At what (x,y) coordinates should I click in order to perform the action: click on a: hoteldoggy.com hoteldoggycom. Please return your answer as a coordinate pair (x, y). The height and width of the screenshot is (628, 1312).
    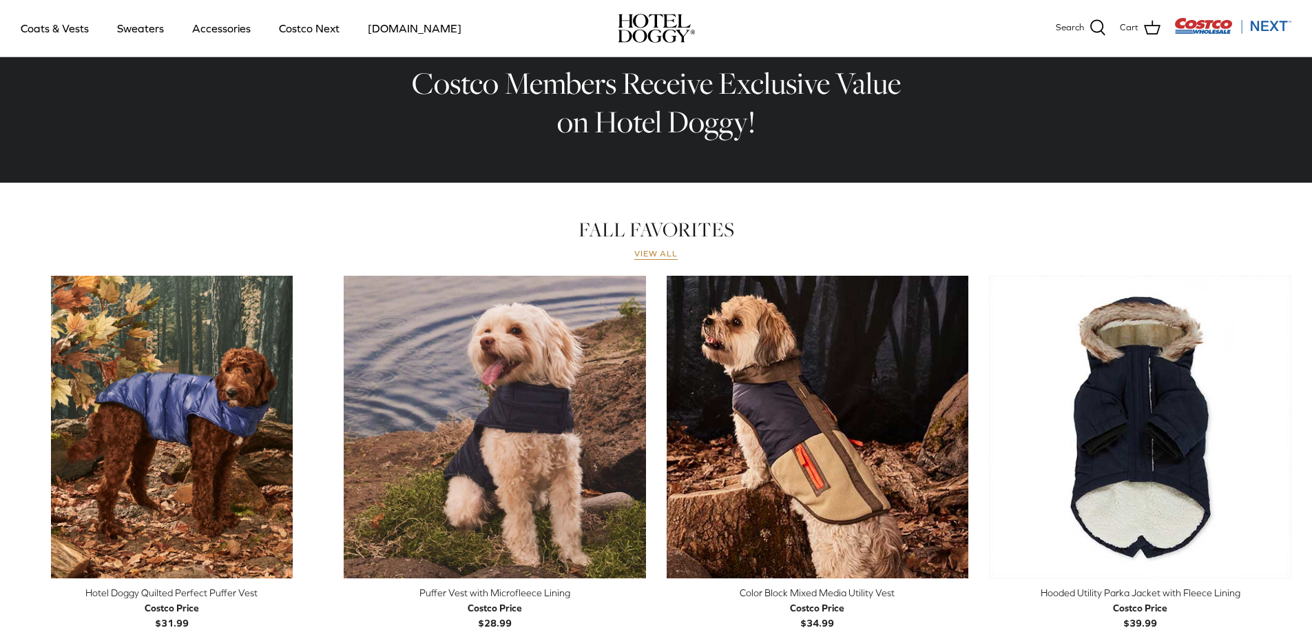
    Looking at the image, I should click on (657, 28).